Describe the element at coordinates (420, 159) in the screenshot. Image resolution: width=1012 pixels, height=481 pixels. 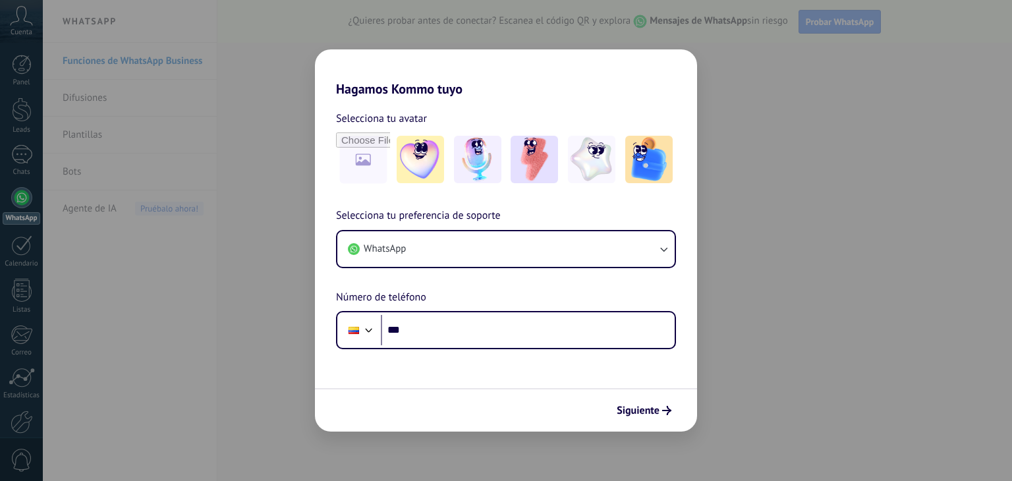
I see `img: -1.jpeg` at that location.